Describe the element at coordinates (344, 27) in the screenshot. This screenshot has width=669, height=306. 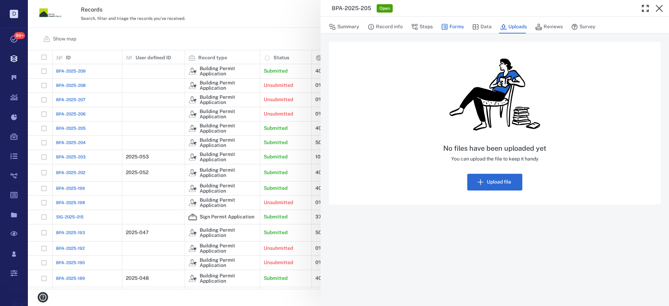
I see `button: Summary` at that location.